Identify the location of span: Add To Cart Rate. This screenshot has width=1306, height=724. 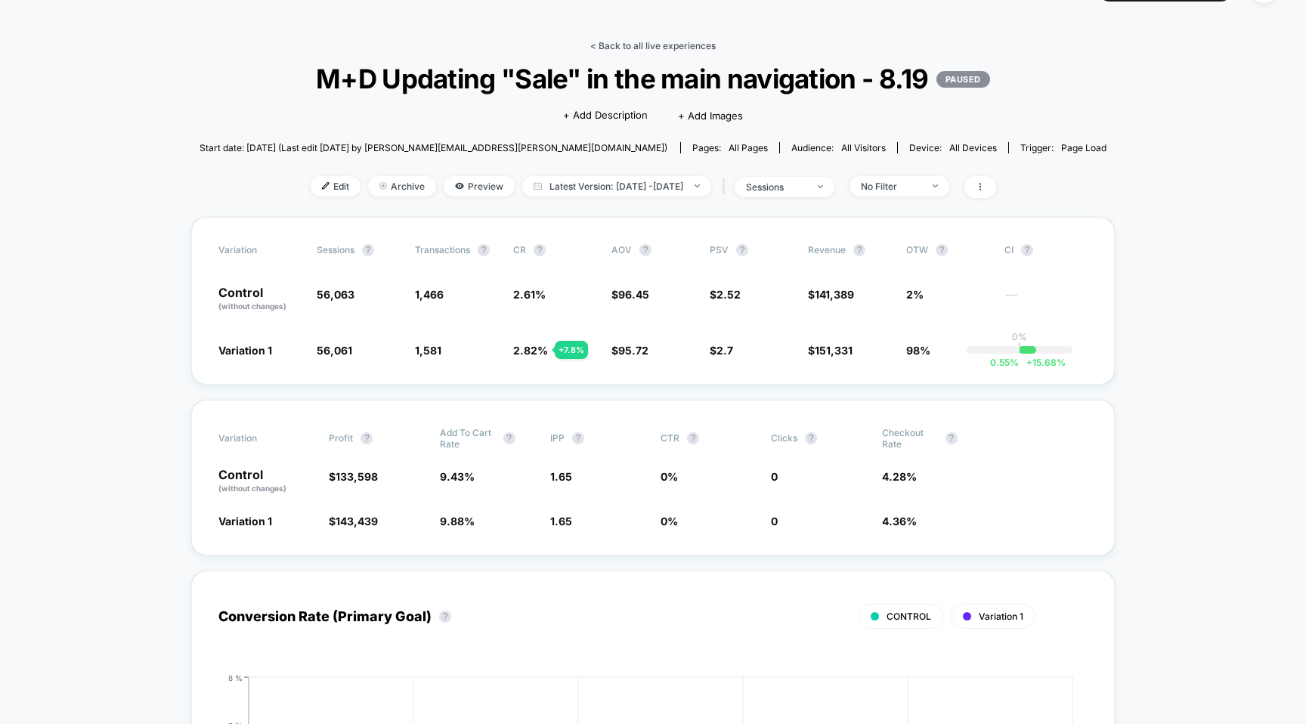
(468, 438).